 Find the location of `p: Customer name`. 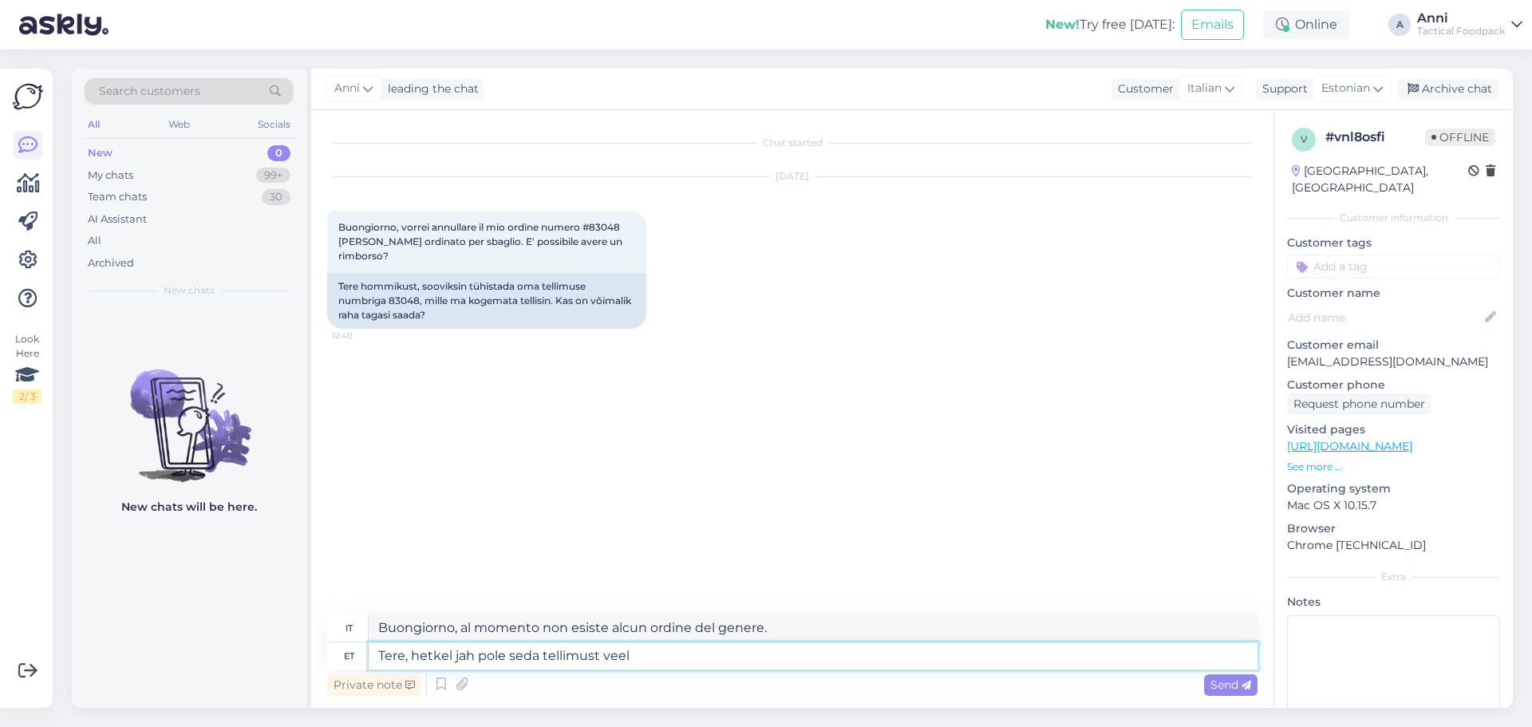

p: Customer name is located at coordinates (1394, 293).